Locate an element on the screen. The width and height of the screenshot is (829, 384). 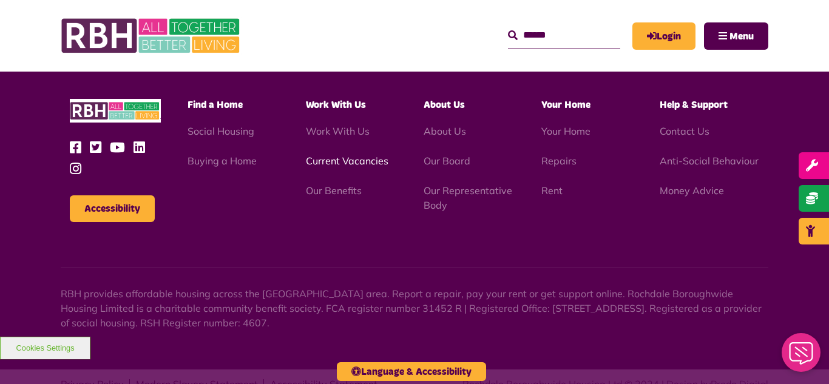
button: Accessibility is located at coordinates (112, 209).